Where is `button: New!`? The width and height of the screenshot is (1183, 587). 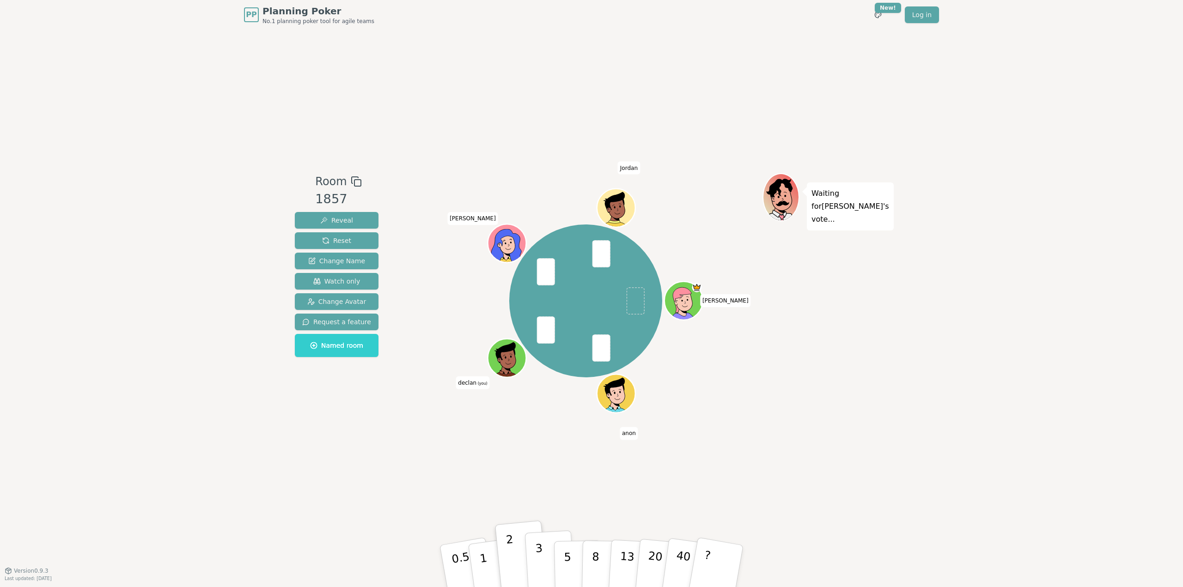
button: New! is located at coordinates (878, 15).